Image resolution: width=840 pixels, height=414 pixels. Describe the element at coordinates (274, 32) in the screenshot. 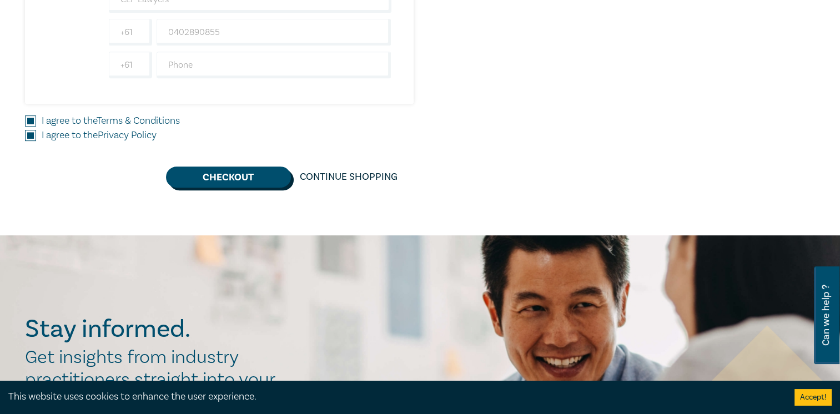

I see `input: Mobile*` at that location.